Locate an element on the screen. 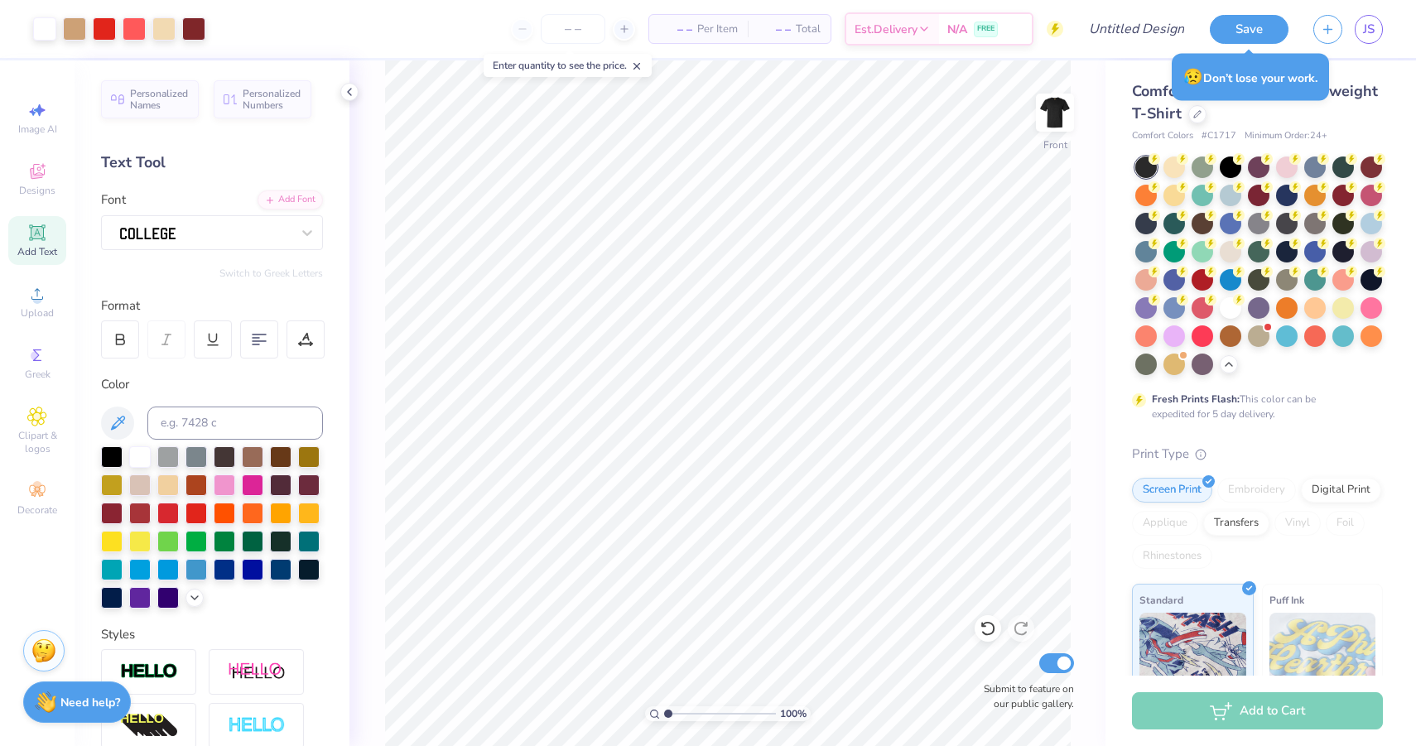 The height and width of the screenshot is (746, 1416). span: Est. Delivery is located at coordinates (886, 29).